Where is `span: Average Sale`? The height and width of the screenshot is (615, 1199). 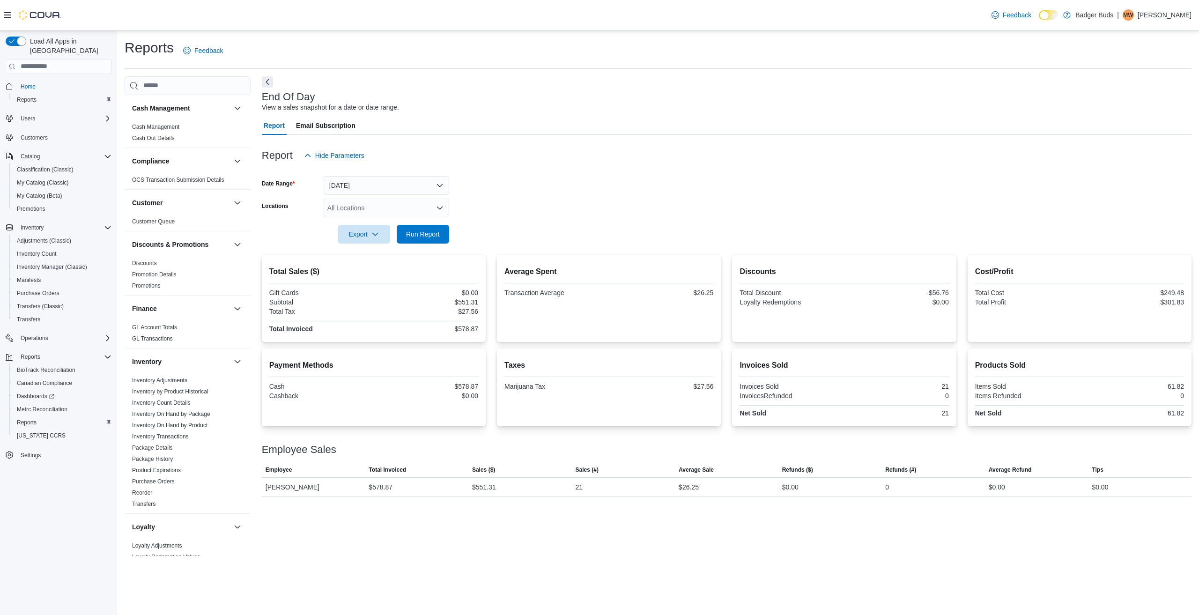
span: Average Sale is located at coordinates (696, 470).